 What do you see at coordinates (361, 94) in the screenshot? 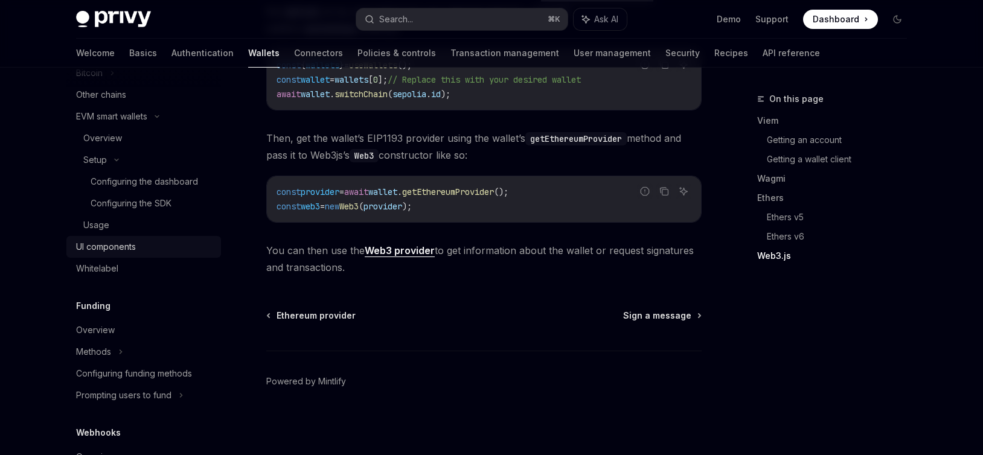
I see `span: switchChain` at bounding box center [361, 94].